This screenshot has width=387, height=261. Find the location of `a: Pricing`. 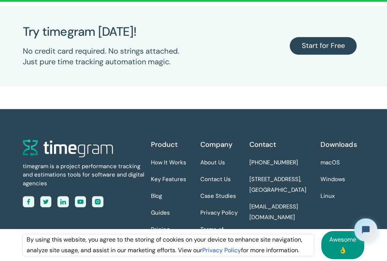

a: Pricing is located at coordinates (160, 229).